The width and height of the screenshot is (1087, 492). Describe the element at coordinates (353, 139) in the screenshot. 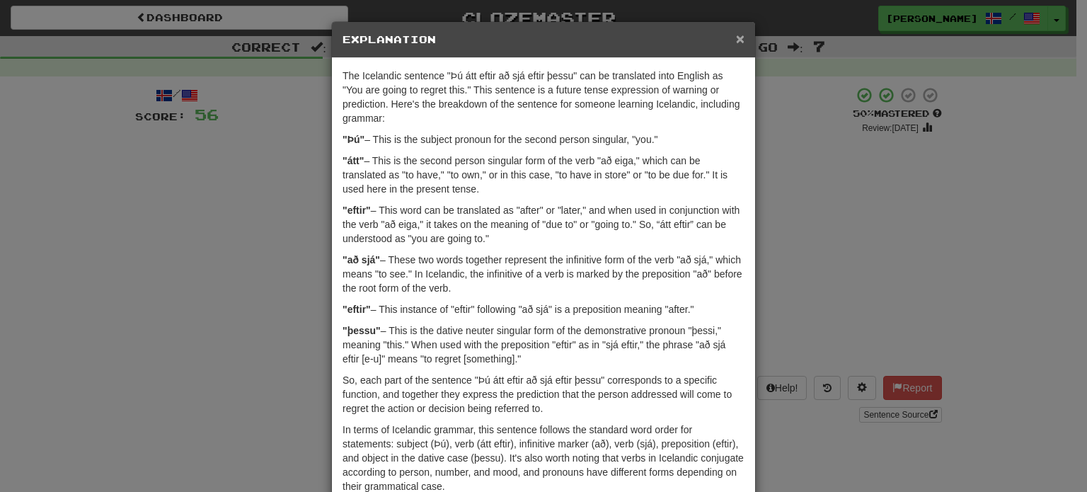

I see `strong: "Þú"` at that location.